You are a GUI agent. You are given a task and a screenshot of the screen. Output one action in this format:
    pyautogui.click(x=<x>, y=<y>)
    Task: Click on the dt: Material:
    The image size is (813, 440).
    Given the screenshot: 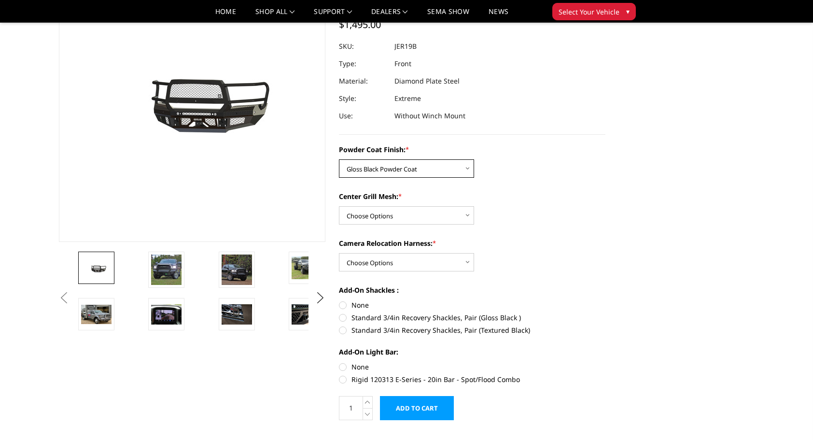 What is the action you would take?
    pyautogui.click(x=363, y=81)
    